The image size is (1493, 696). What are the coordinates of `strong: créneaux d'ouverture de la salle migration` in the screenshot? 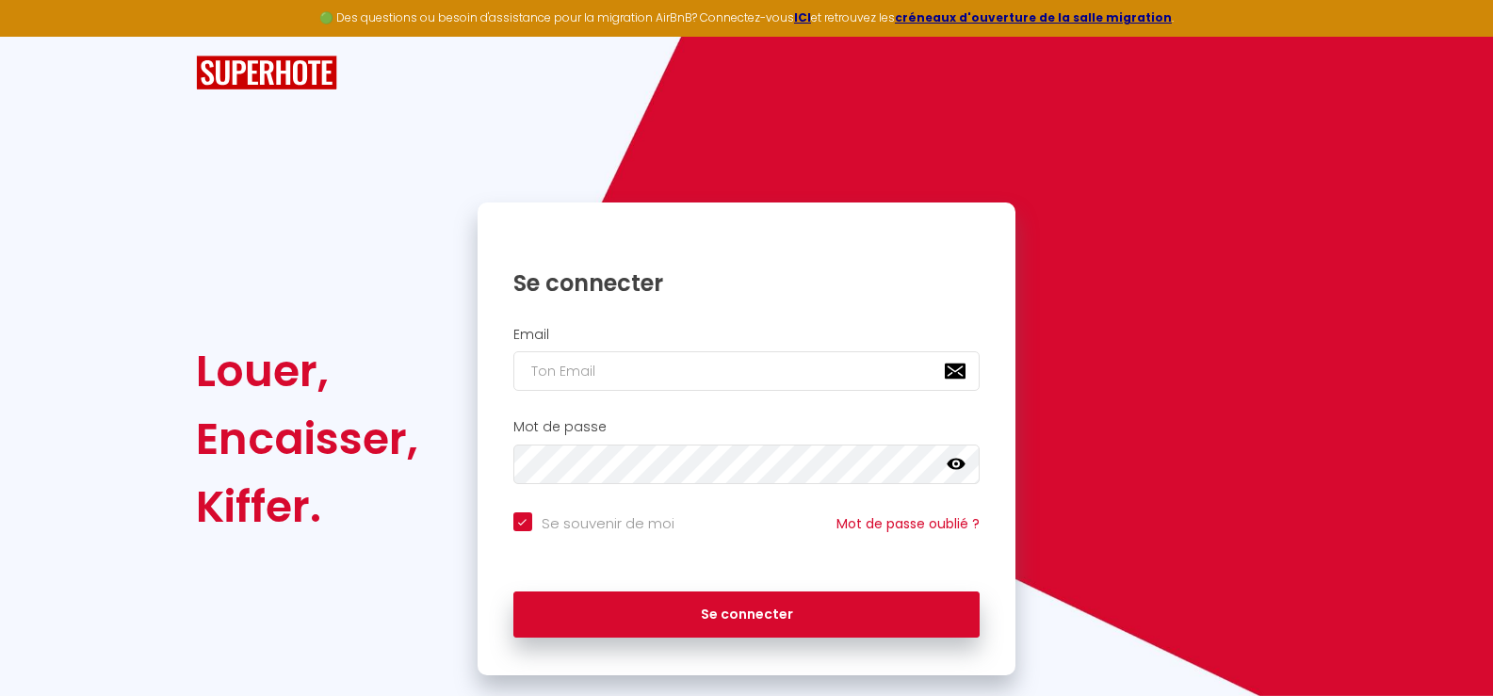 It's located at (1033, 17).